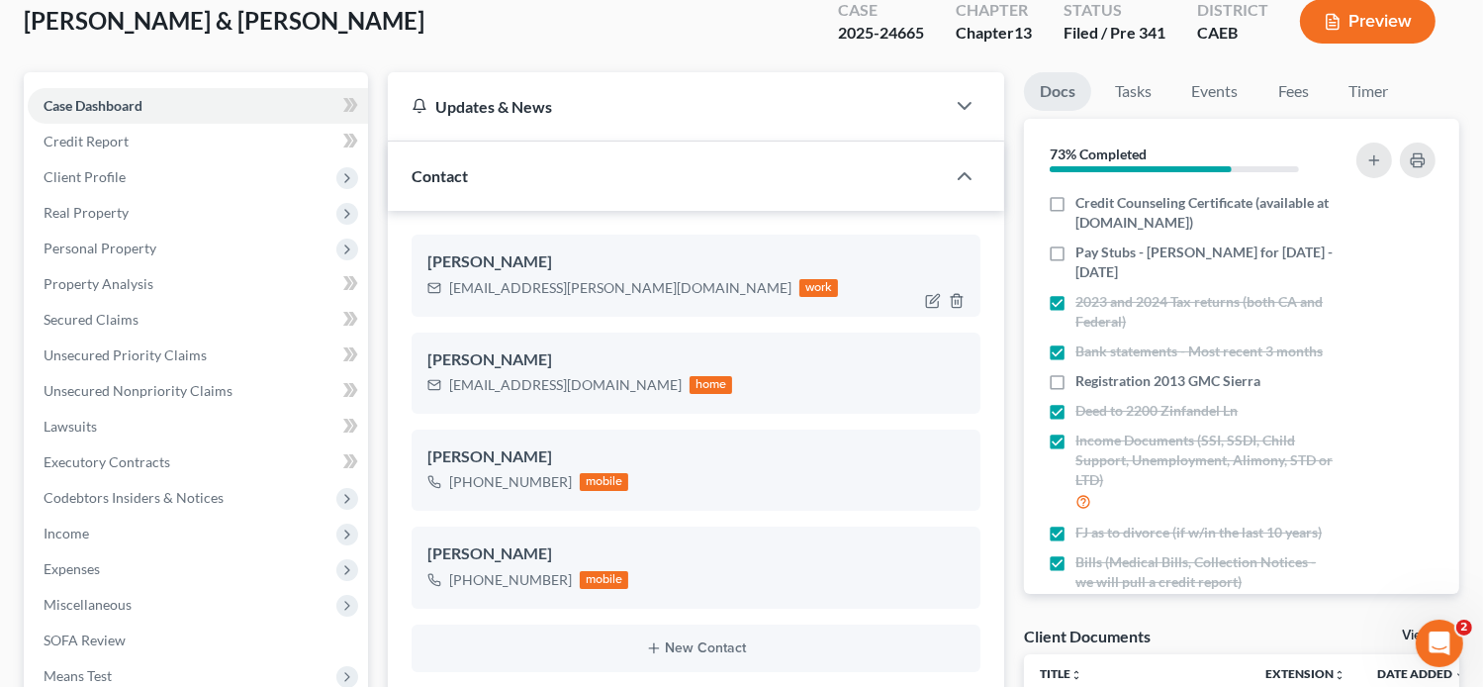  I want to click on a: Property Analysis, so click(198, 284).